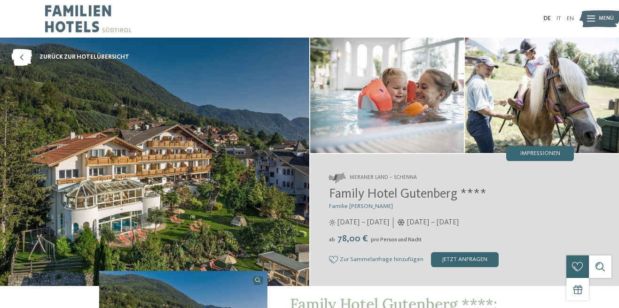 The width and height of the screenshot is (619, 308). What do you see at coordinates (540, 154) in the screenshot?
I see `span: Impressionen` at bounding box center [540, 154].